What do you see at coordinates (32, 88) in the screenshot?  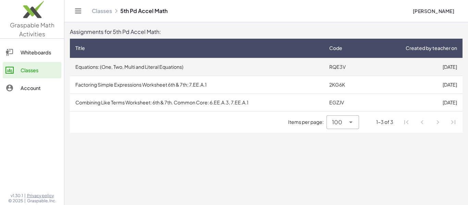 I see `a: Account` at bounding box center [32, 88].